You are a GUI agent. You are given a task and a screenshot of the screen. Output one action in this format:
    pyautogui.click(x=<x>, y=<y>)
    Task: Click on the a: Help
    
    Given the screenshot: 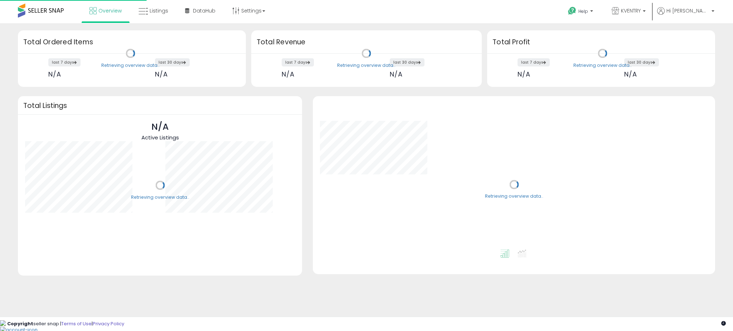 What is the action you would take?
    pyautogui.click(x=581, y=12)
    